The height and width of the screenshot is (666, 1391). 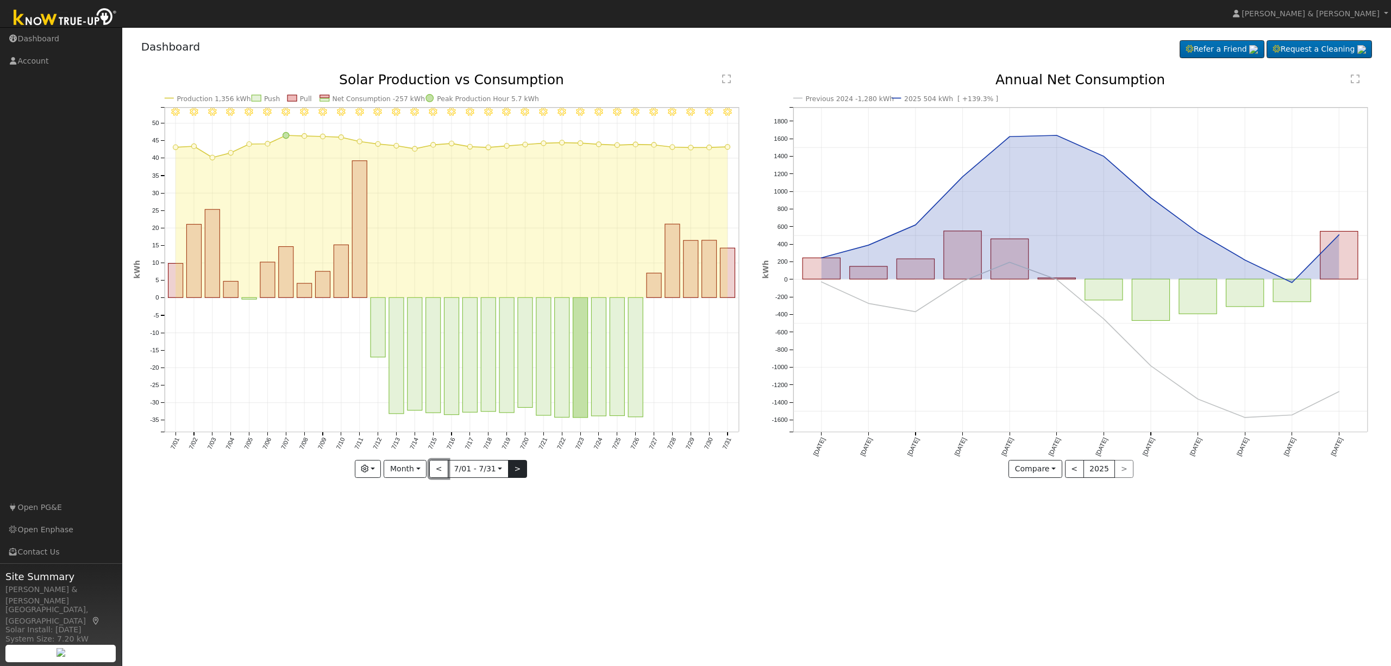 I want to click on text: 7/02, so click(x=193, y=443).